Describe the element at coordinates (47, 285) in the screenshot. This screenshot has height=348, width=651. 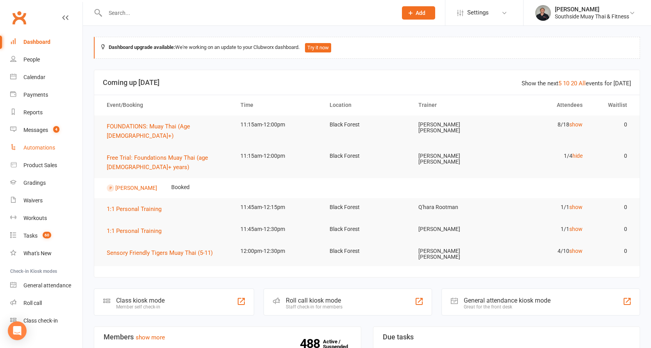
I see `div: General attendance` at that location.